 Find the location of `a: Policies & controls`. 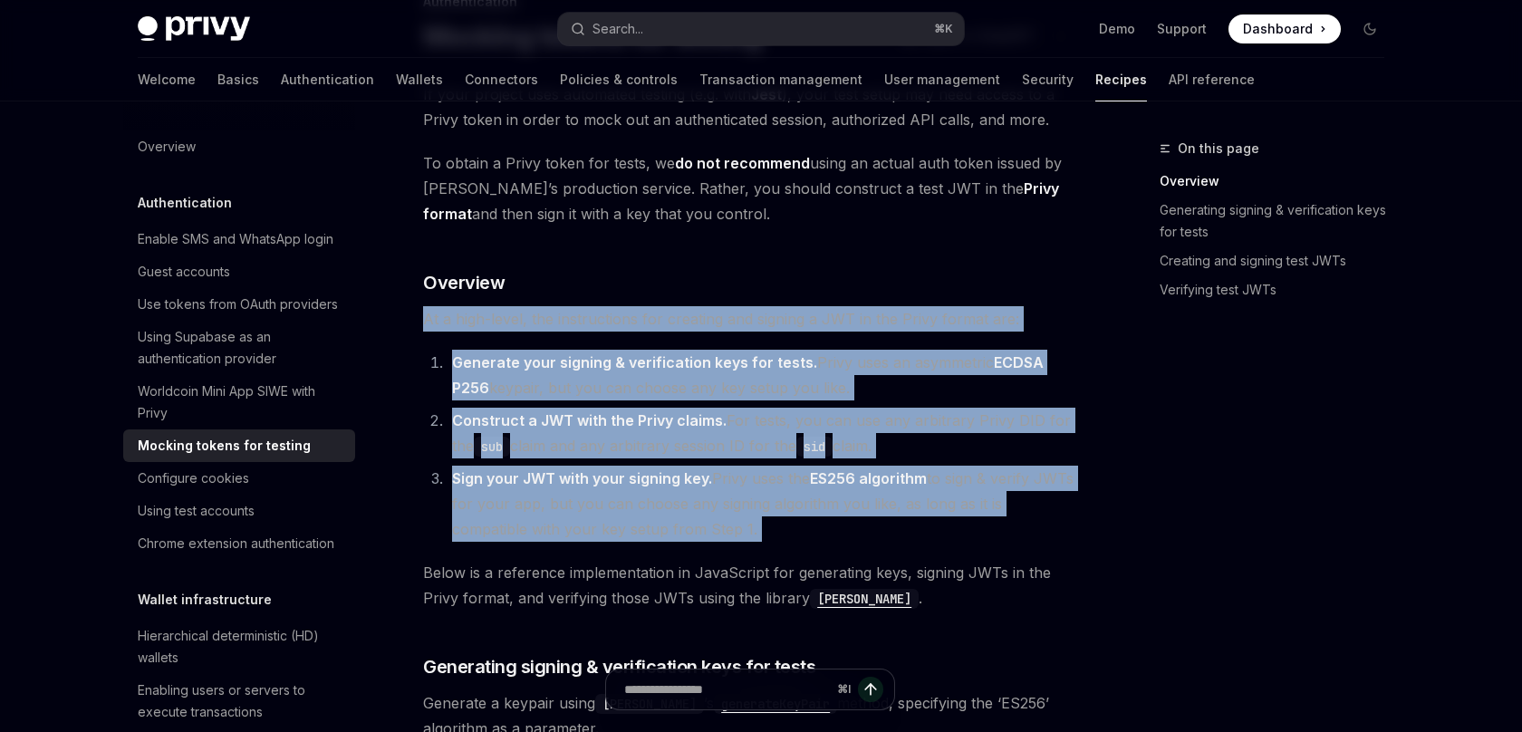

a: Policies & controls is located at coordinates (619, 80).